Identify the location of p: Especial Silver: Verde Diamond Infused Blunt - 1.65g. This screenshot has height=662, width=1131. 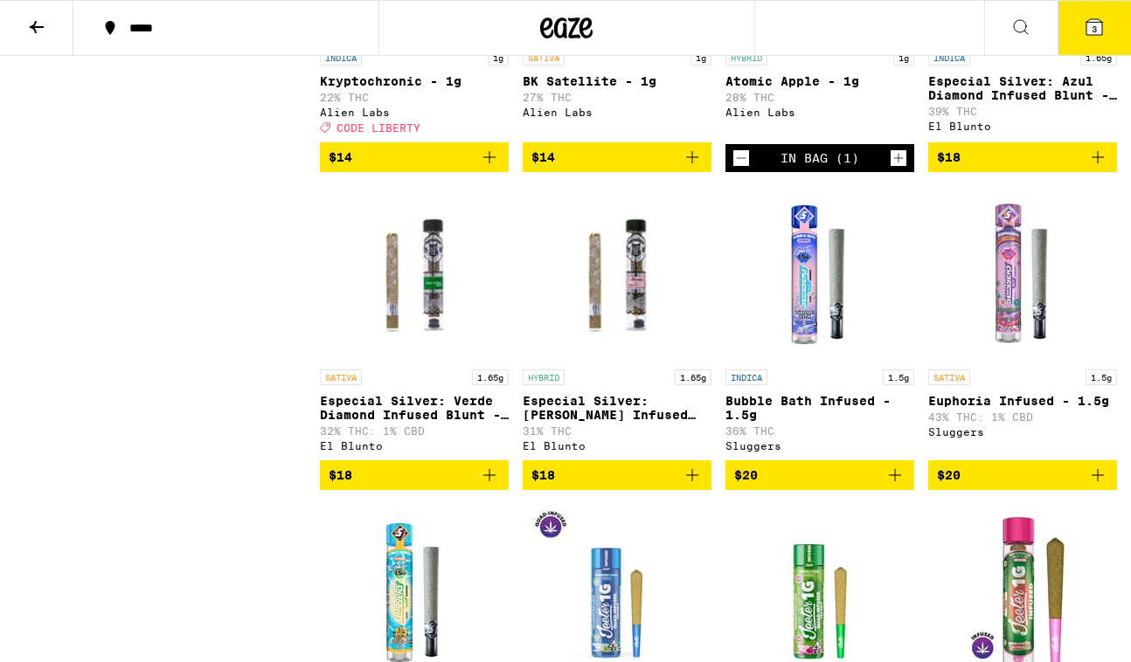
(414, 408).